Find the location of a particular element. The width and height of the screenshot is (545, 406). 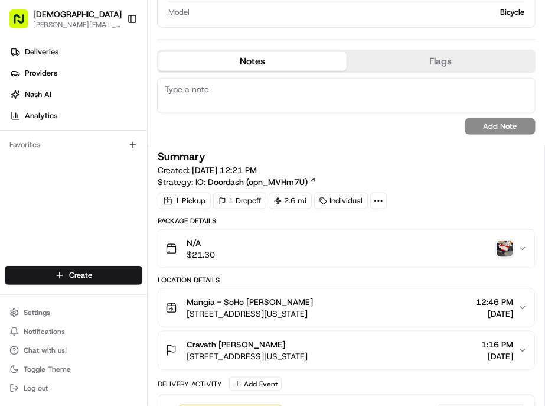

button: Start new chat is located at coordinates (208, 76).